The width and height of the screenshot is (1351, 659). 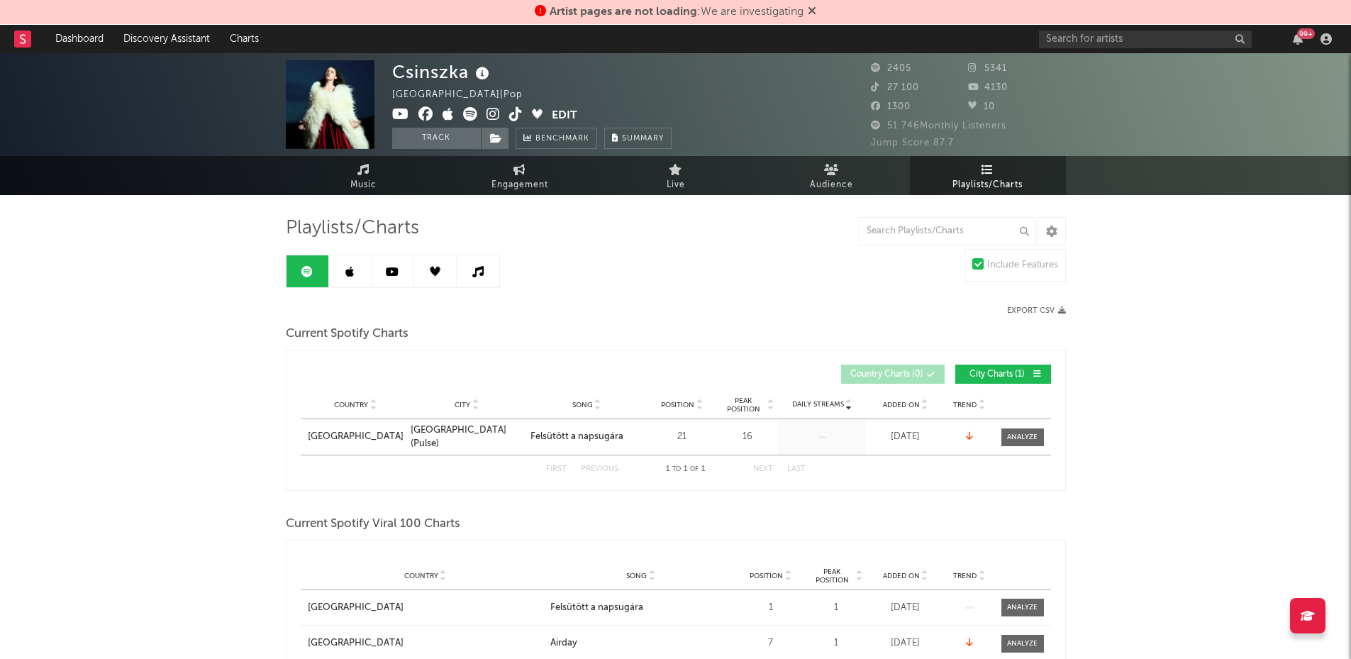 What do you see at coordinates (694, 469) in the screenshot?
I see `span: of` at bounding box center [694, 469].